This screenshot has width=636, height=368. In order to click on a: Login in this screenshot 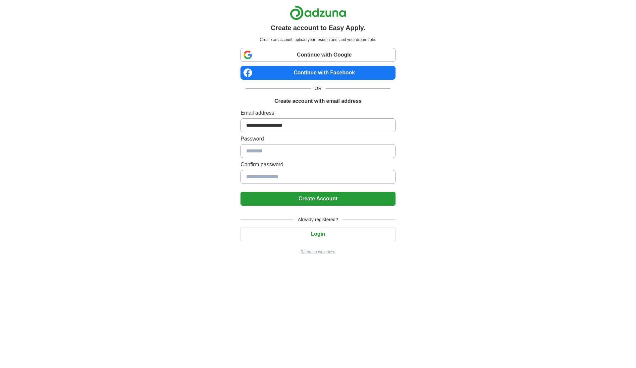, I will do `click(317, 234)`.